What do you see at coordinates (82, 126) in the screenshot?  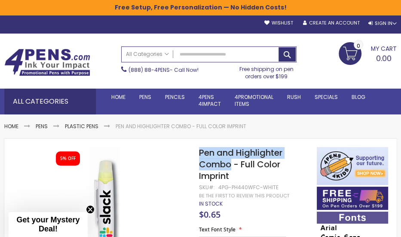 I see `a: Plastic Pens` at bounding box center [82, 126].